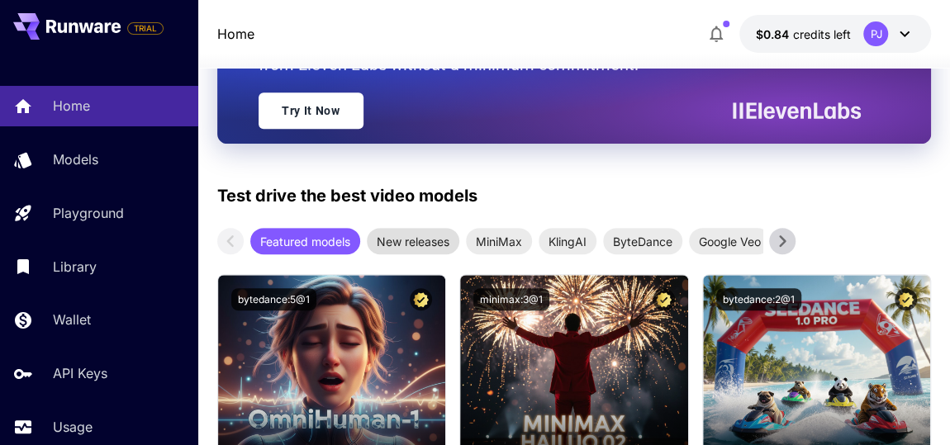 The height and width of the screenshot is (445, 950). I want to click on p: Usage, so click(73, 427).